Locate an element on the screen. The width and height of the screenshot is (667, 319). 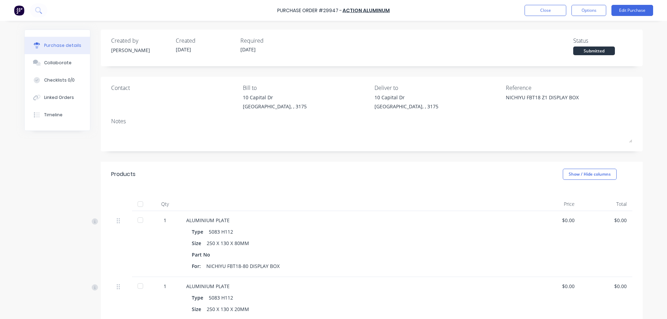
div: Total is located at coordinates (606, 204).